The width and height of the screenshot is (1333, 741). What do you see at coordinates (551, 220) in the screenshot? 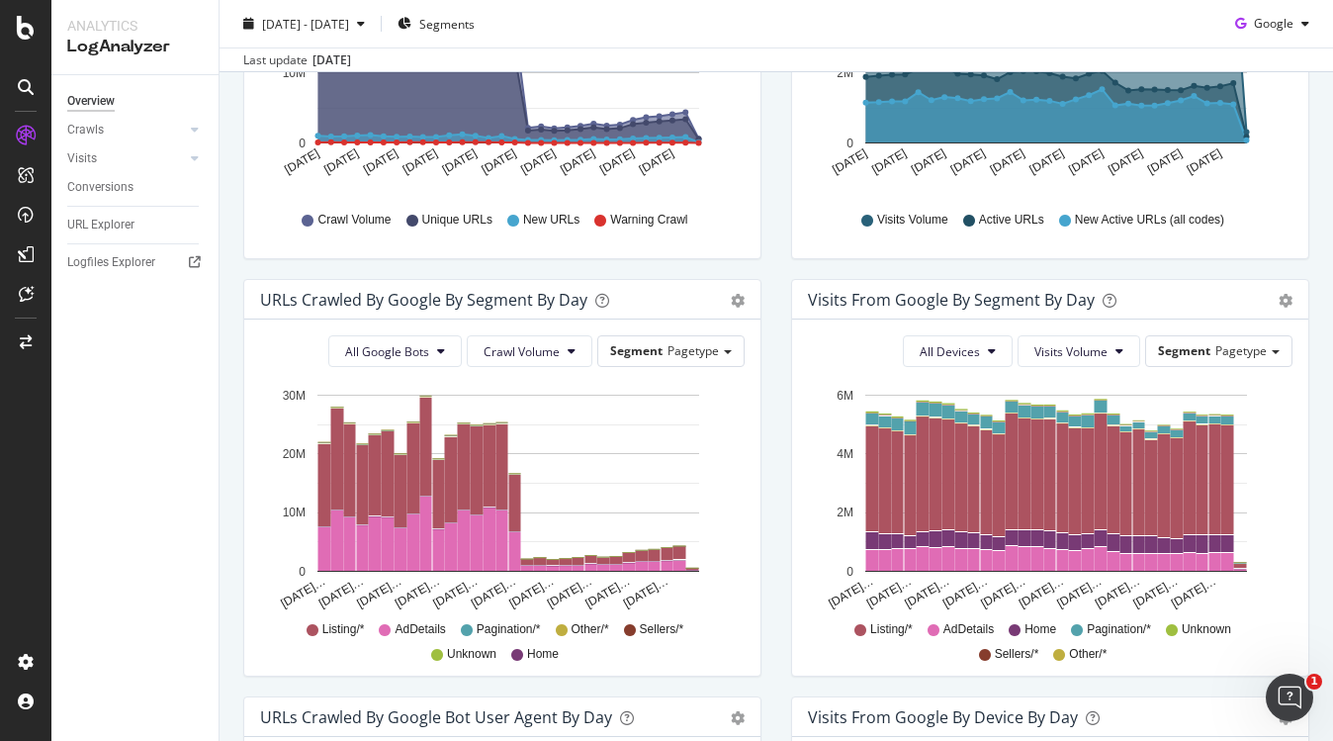
I see `span: New URLs` at bounding box center [551, 220].